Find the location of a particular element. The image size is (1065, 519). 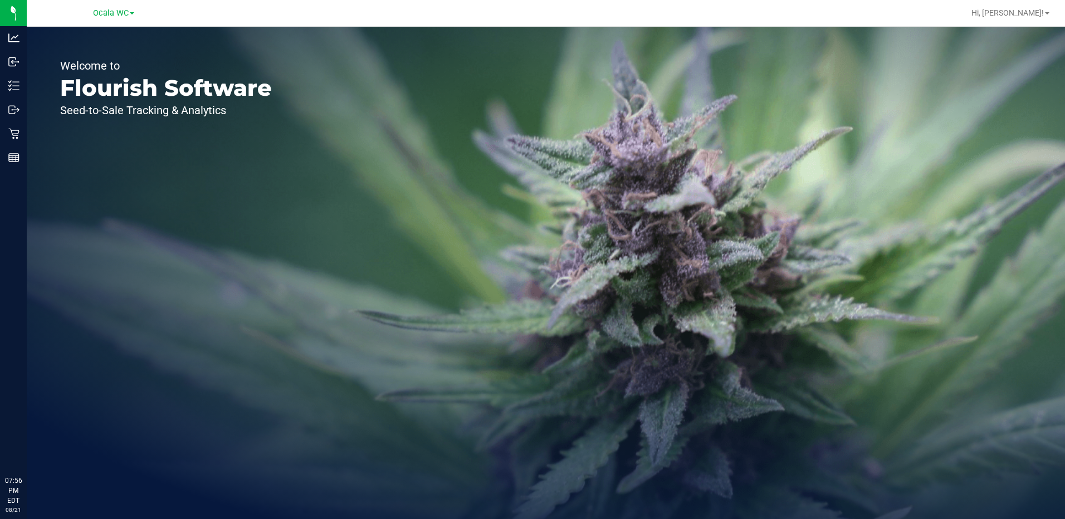

p: 07:56 PM EDT is located at coordinates (13, 491).